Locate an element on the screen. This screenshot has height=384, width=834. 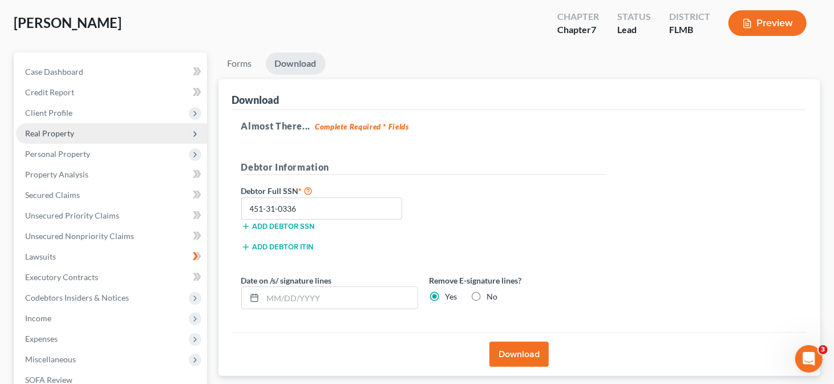
div: FLMB is located at coordinates (689, 30).